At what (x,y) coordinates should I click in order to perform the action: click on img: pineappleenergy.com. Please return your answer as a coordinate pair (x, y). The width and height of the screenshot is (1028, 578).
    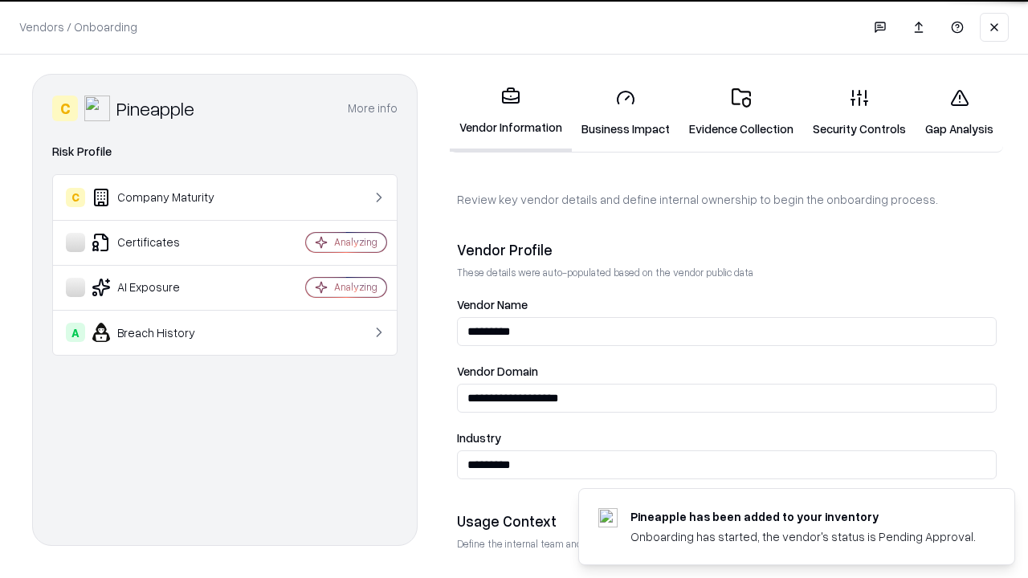
    Looking at the image, I should click on (608, 518).